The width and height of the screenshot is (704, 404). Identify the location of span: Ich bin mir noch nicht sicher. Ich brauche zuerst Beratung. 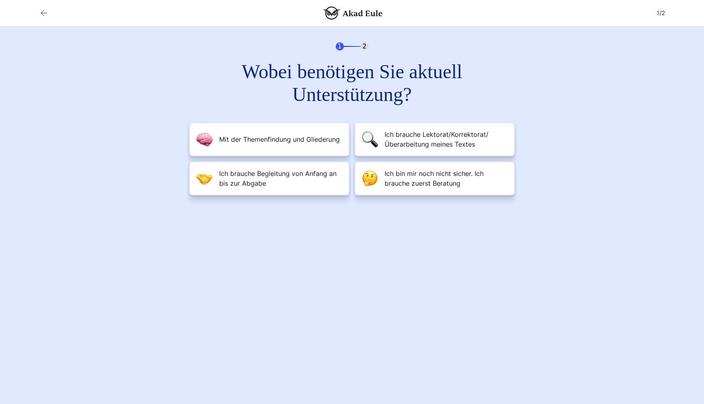
(446, 179).